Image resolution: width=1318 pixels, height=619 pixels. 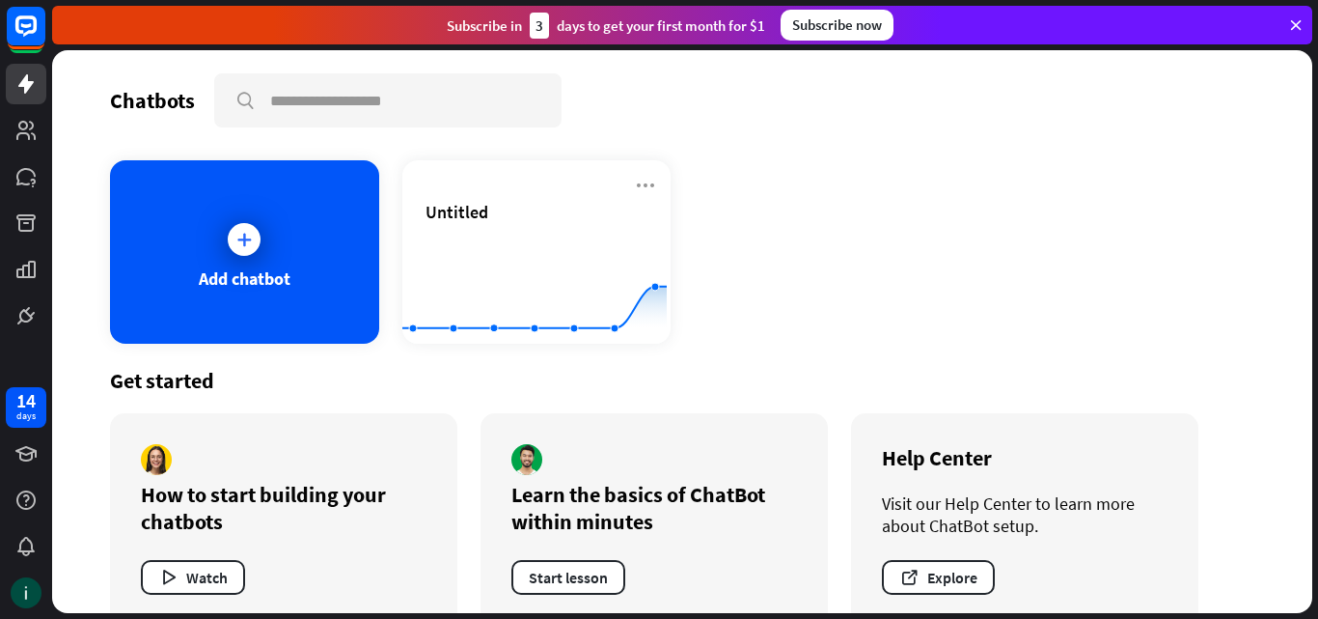 I want to click on div: Learn the basics of ChatBot within minutes, so click(x=654, y=508).